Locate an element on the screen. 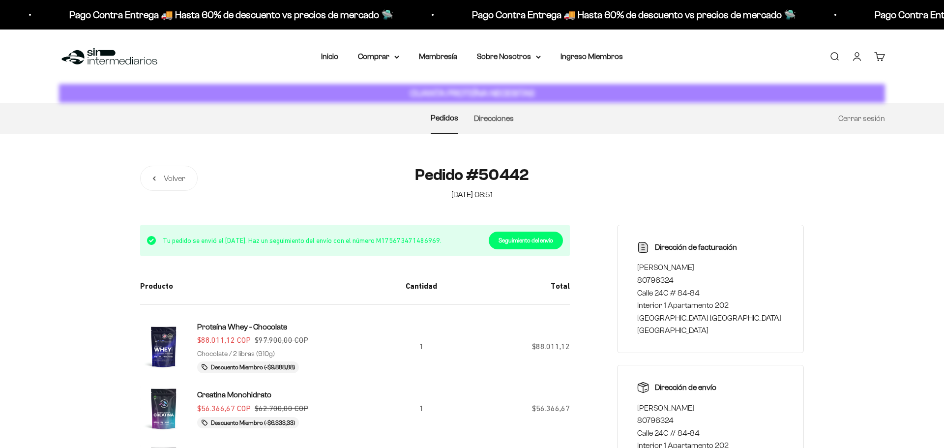  summary: Comprar is located at coordinates (379, 57).